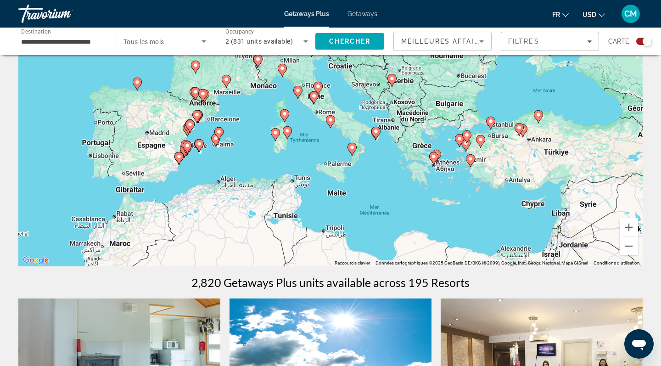 This screenshot has width=661, height=366. What do you see at coordinates (62, 42) in the screenshot?
I see `input: Select destination` at bounding box center [62, 42].